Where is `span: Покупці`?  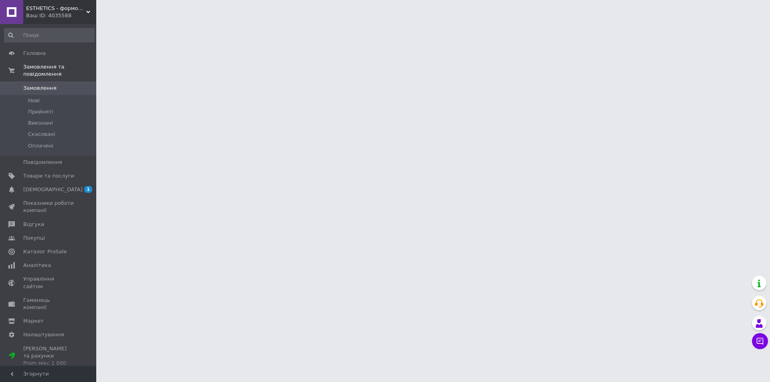
span: Покупці is located at coordinates (34, 238).